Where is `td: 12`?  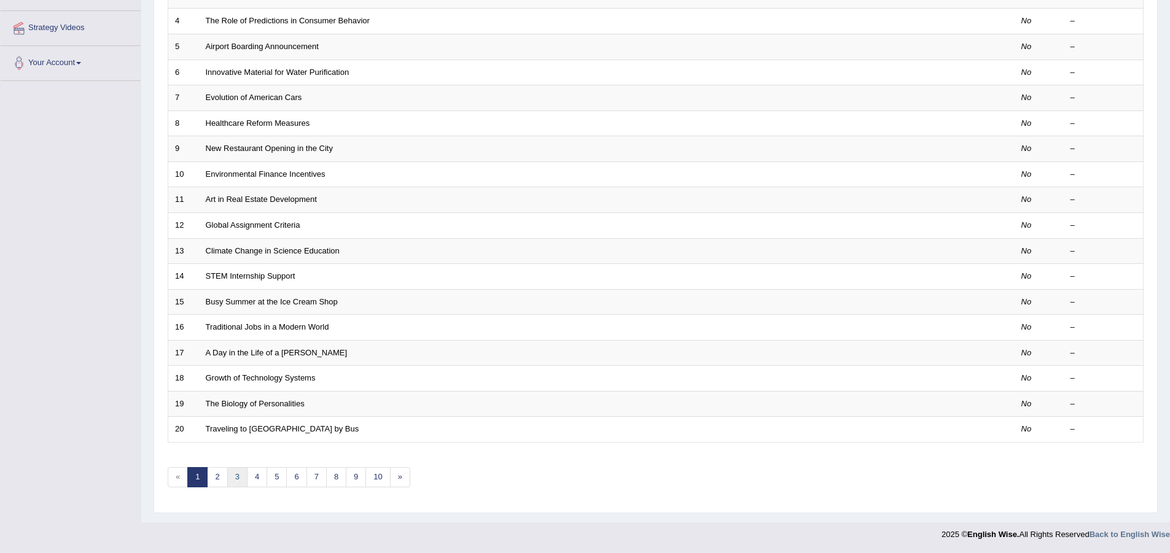
td: 12 is located at coordinates (184, 225).